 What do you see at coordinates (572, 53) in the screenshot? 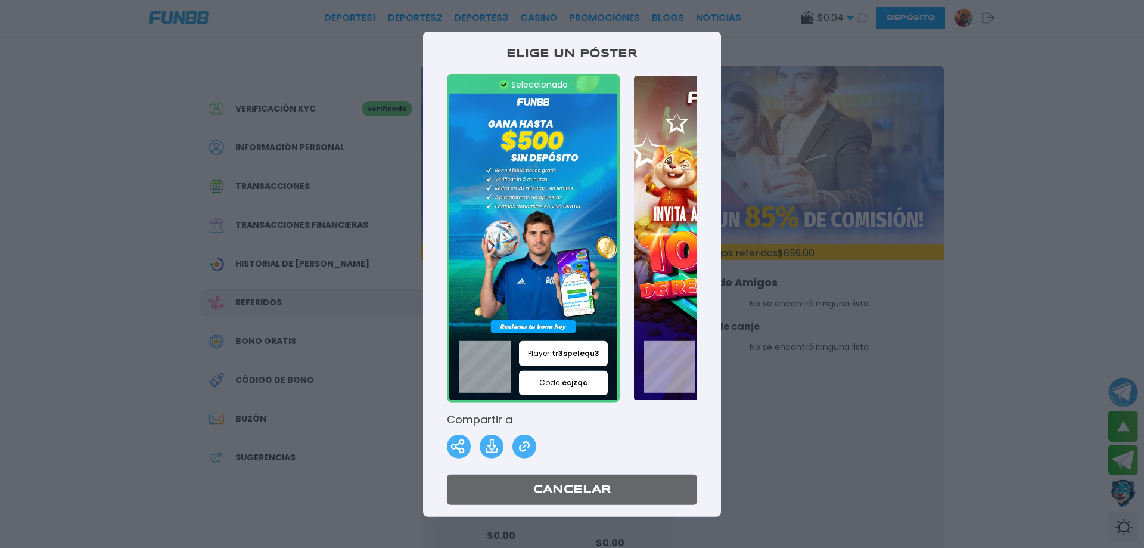
I see `p: Elige un póster` at bounding box center [572, 53].